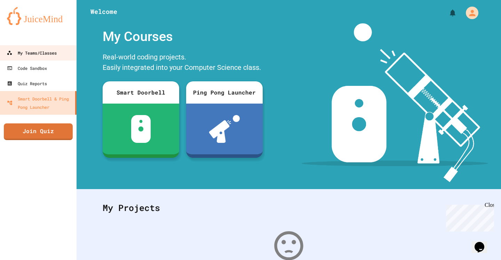  What do you see at coordinates (183, 37) in the screenshot?
I see `div: My Courses` at bounding box center [183, 37].